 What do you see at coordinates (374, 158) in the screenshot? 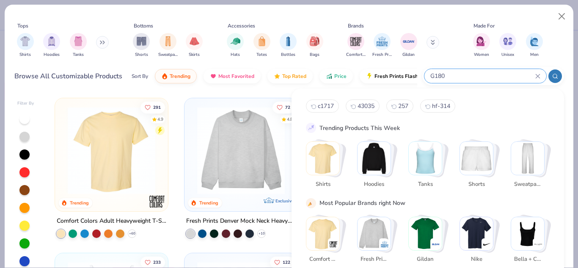
I see `img: Hoodies` at bounding box center [374, 158].